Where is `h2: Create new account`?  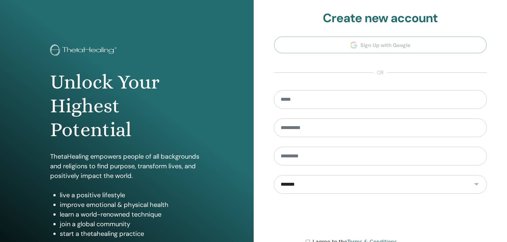
h2: Create new account is located at coordinates (380, 18).